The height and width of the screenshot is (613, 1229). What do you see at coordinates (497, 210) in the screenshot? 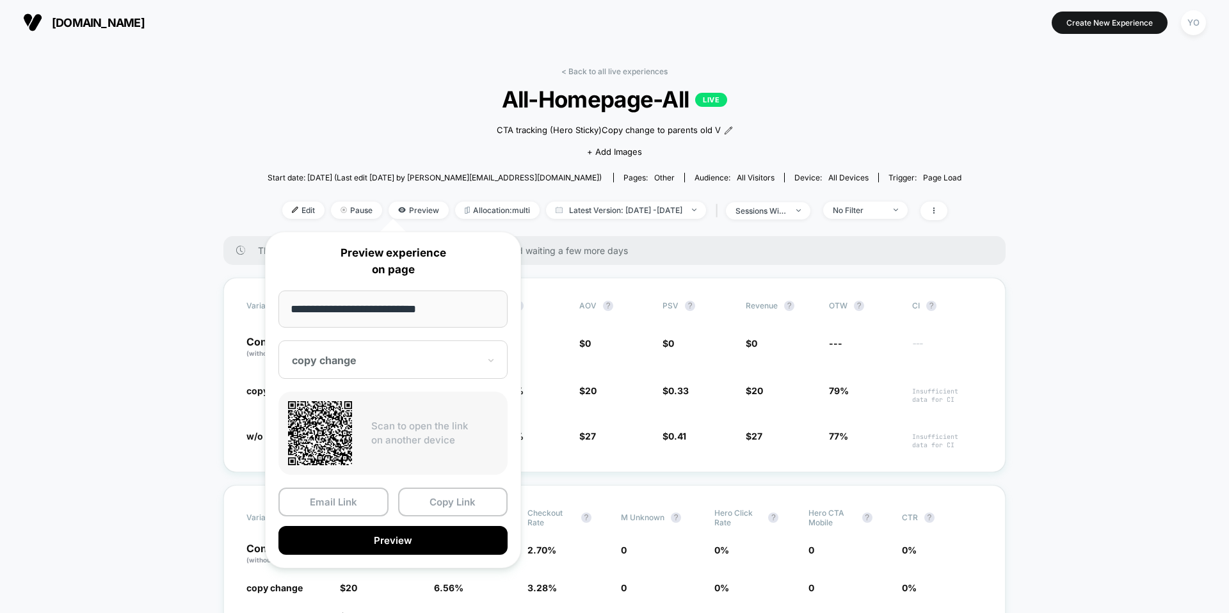
I see `span: Allocation: multi` at bounding box center [497, 210].